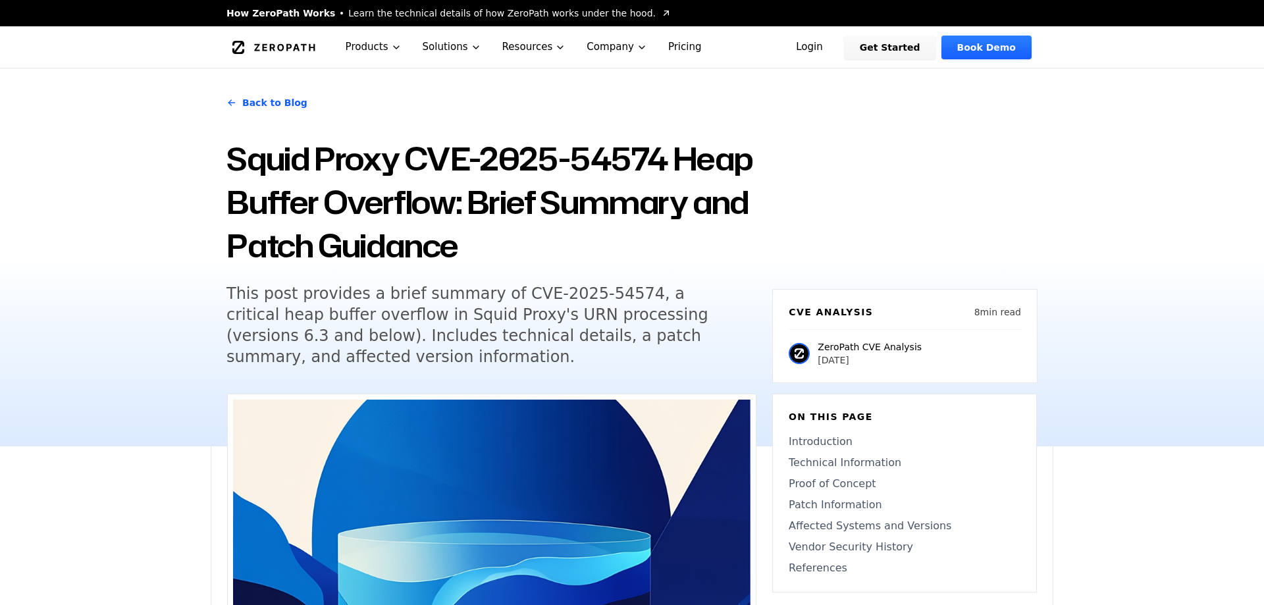  Describe the element at coordinates (904, 505) in the screenshot. I see `a: Patch Information` at that location.